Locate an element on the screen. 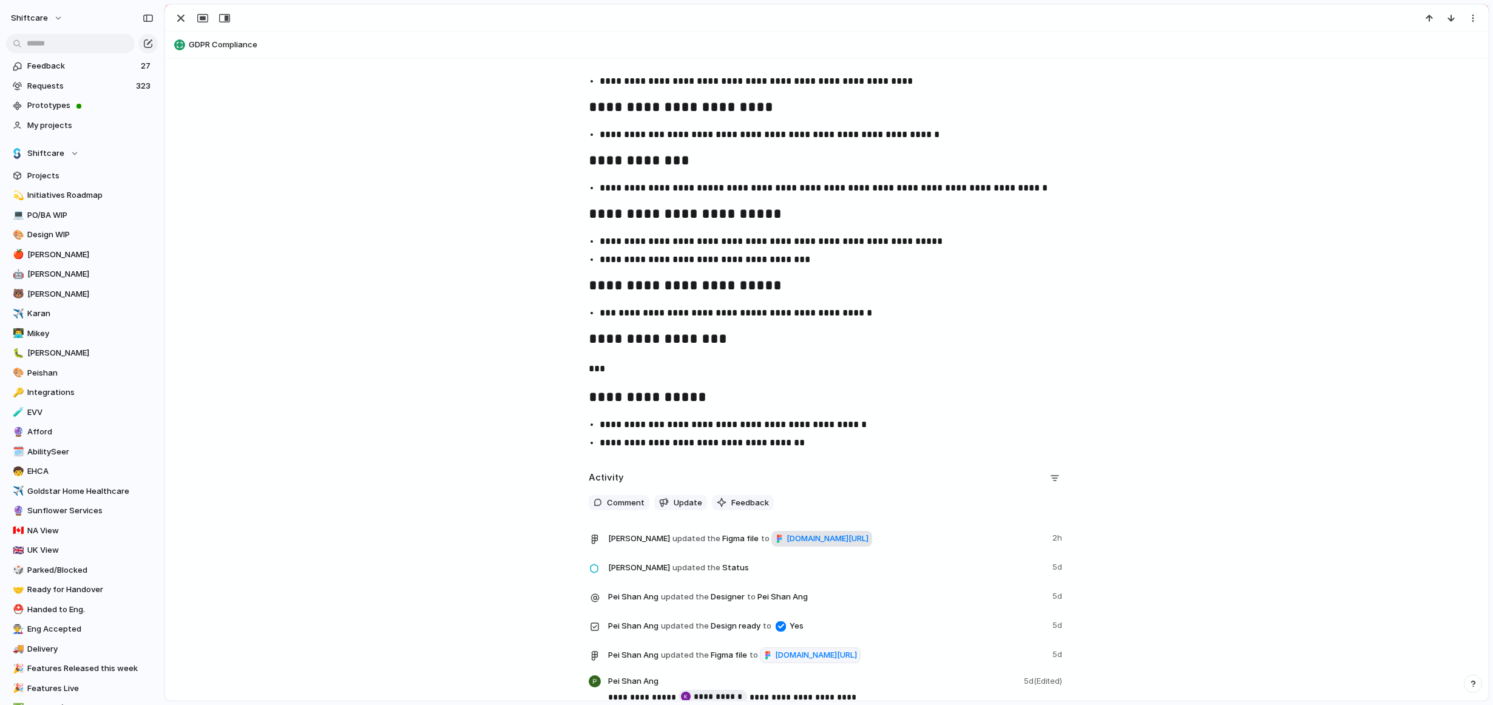  a: 🇬🇧UK View is located at coordinates (82, 550).